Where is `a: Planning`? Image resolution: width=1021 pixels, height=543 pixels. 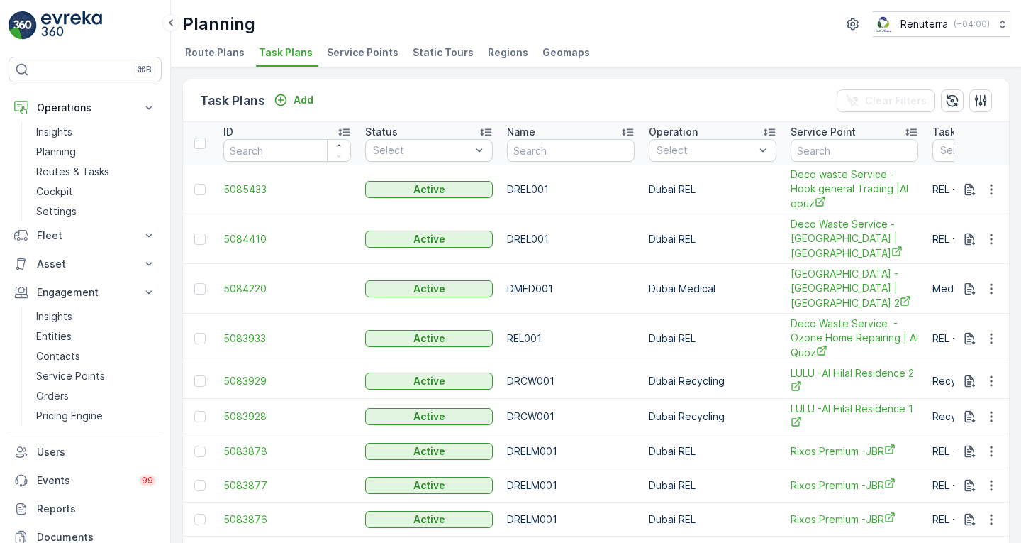 a: Planning is located at coordinates (96, 152).